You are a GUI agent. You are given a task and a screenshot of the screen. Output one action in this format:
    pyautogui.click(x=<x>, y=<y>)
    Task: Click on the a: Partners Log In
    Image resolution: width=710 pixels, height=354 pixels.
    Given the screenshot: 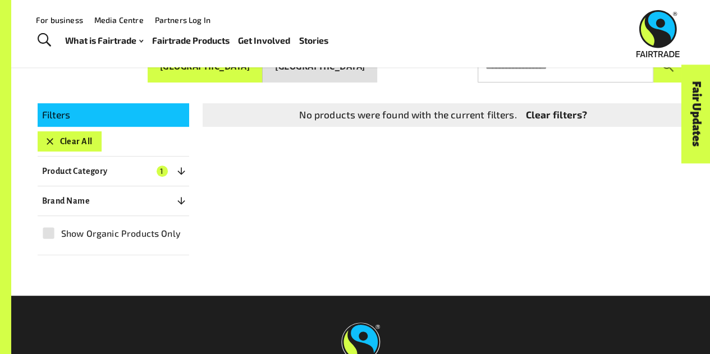 What is the action you would take?
    pyautogui.click(x=182, y=20)
    